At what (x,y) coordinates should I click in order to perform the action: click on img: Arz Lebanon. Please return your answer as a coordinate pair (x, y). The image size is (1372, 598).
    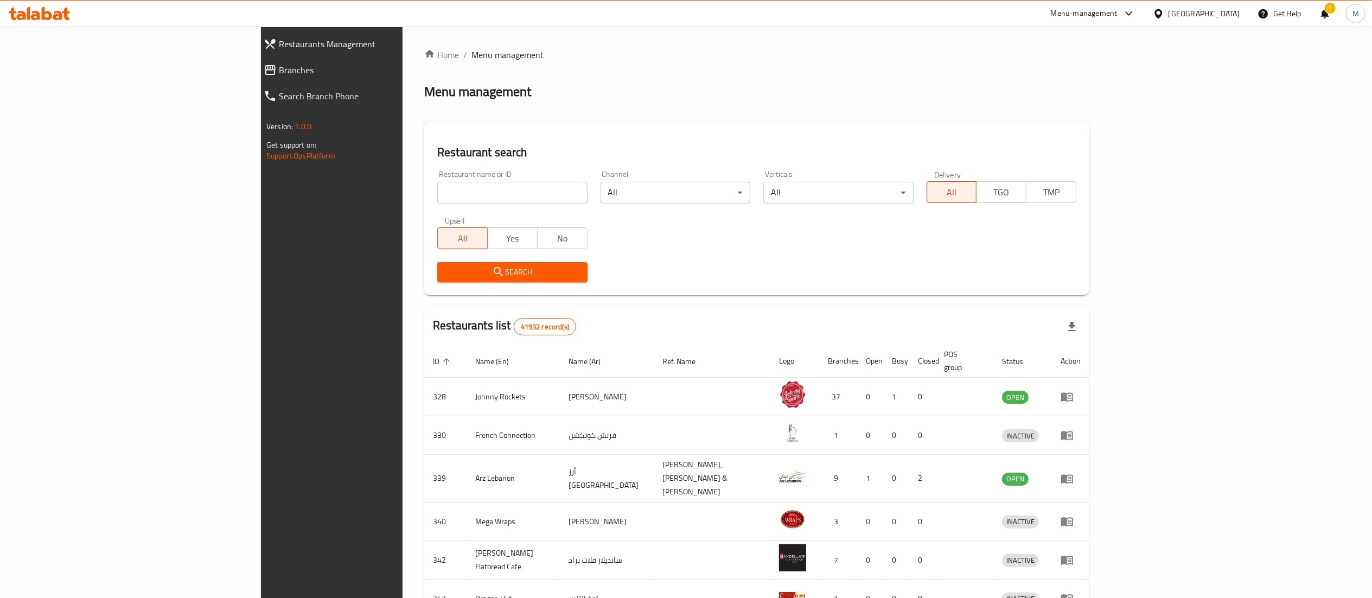
    Looking at the image, I should click on (792, 476).